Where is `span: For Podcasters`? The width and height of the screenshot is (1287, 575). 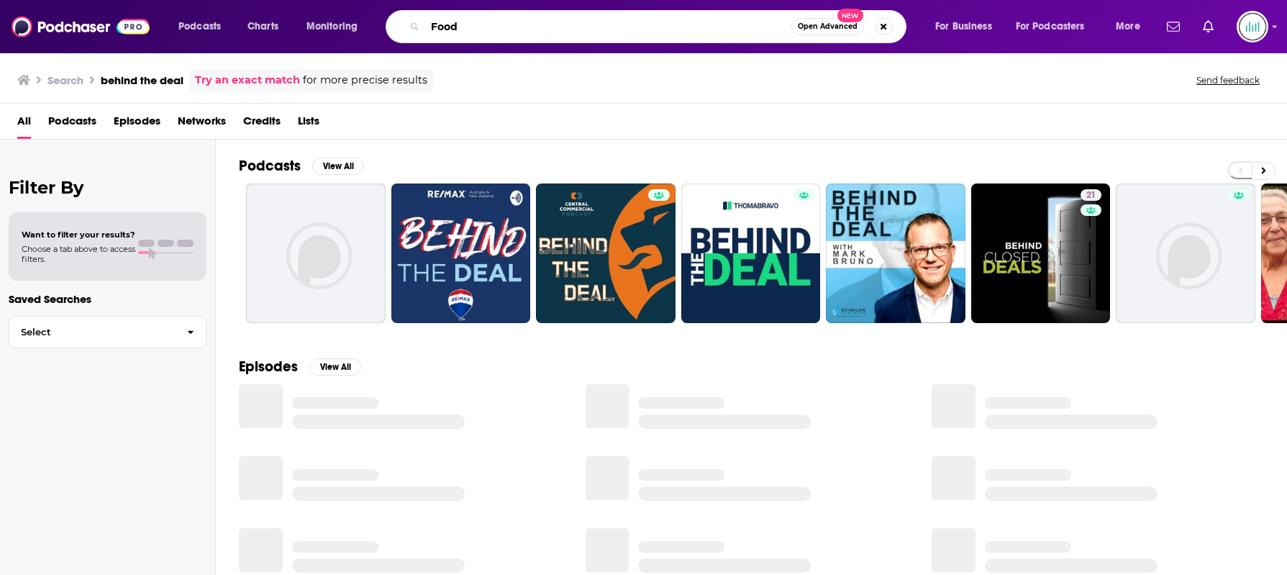
span: For Podcasters is located at coordinates (1051, 27).